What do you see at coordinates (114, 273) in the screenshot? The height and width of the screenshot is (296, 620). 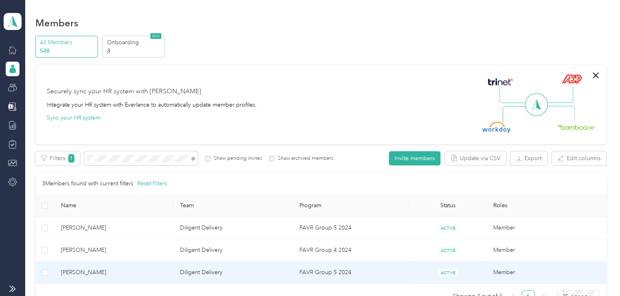 I see `td: Montasir Osman` at bounding box center [114, 273].